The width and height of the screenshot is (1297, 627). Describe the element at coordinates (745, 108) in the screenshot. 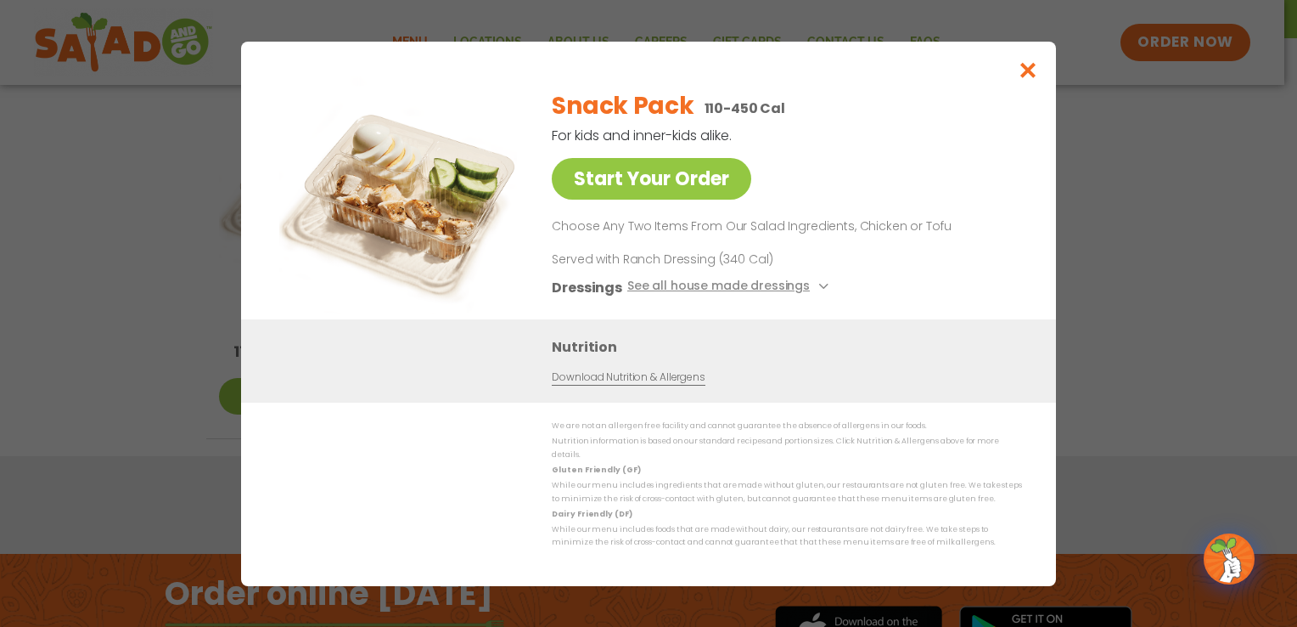

I see `p: 110-450 Cal` at that location.